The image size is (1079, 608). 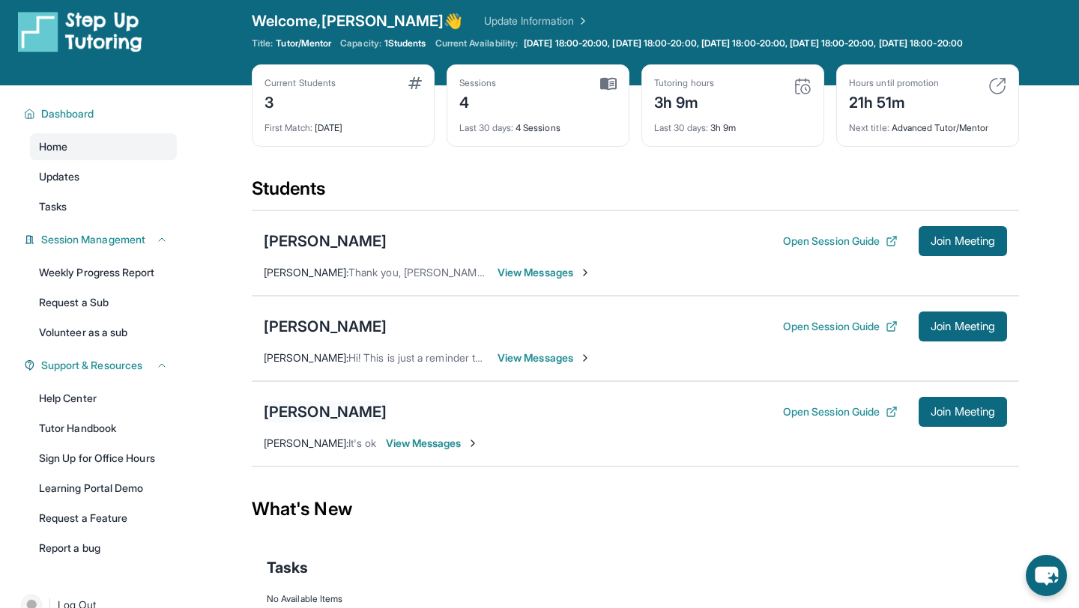 I want to click on span: Dashboard, so click(x=67, y=114).